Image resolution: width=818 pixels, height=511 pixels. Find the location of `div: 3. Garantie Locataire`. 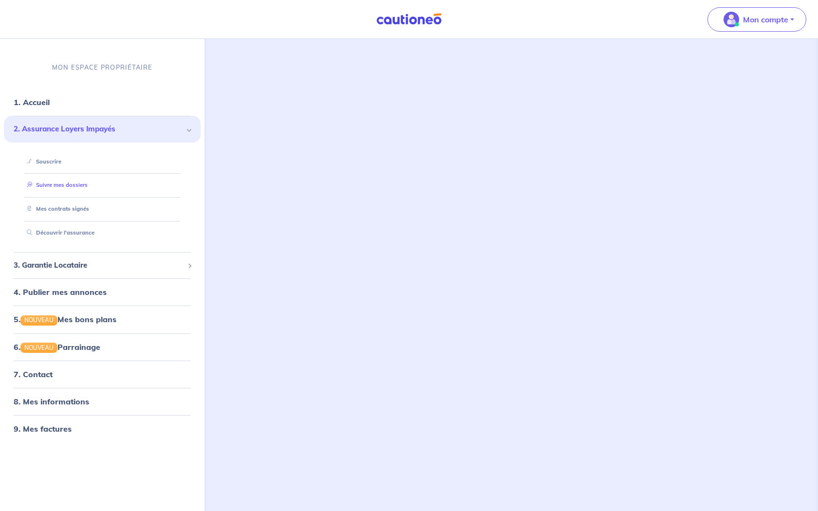

div: 3. Garantie Locataire is located at coordinates (102, 265).